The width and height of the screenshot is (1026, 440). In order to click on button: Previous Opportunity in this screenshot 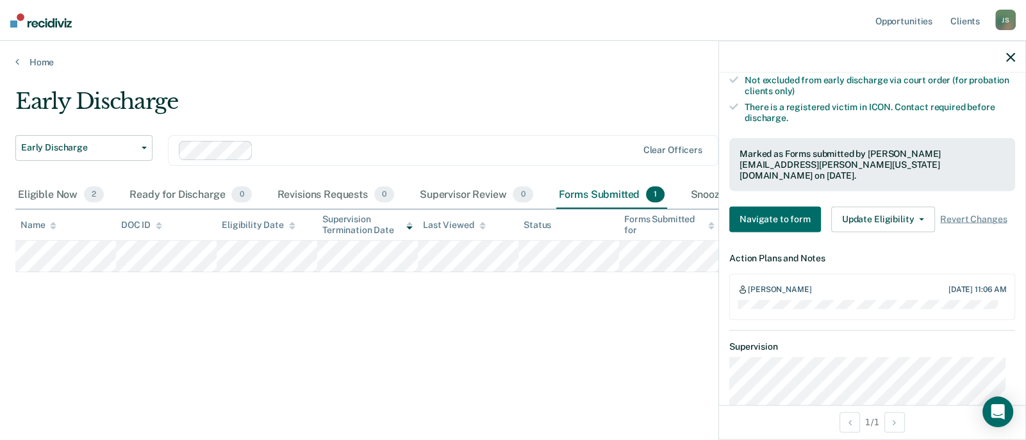, I will do `click(850, 422)`.